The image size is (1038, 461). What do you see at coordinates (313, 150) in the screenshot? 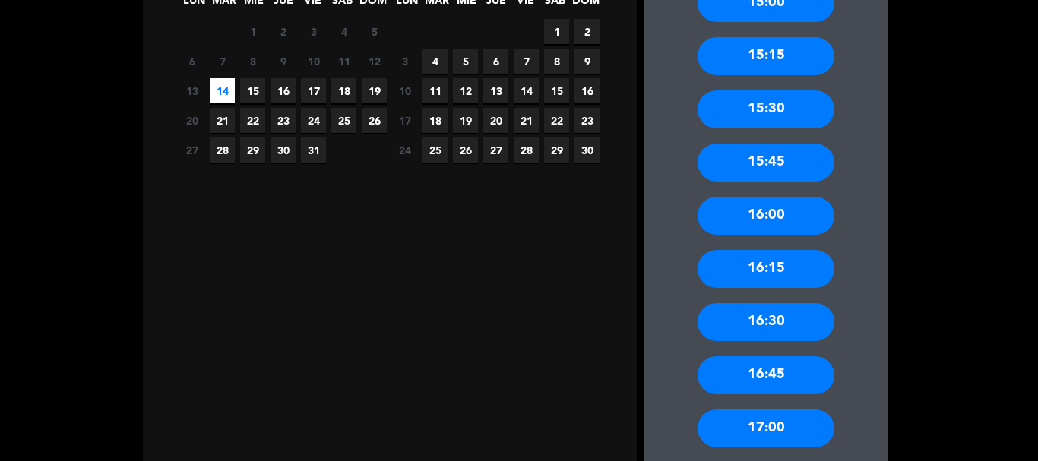
I see `span: 31` at bounding box center [313, 150].